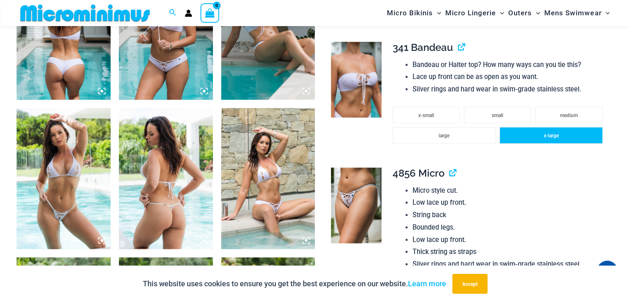 The image size is (630, 302). I want to click on a: Micro LingerieMenu ToggleMenu Toggle, so click(474, 13).